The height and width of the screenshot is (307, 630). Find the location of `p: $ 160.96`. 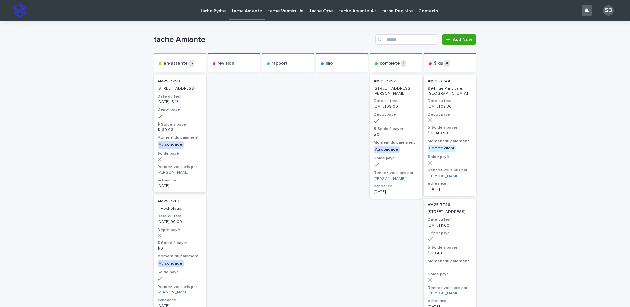

p: $ 160.96 is located at coordinates (180, 130).